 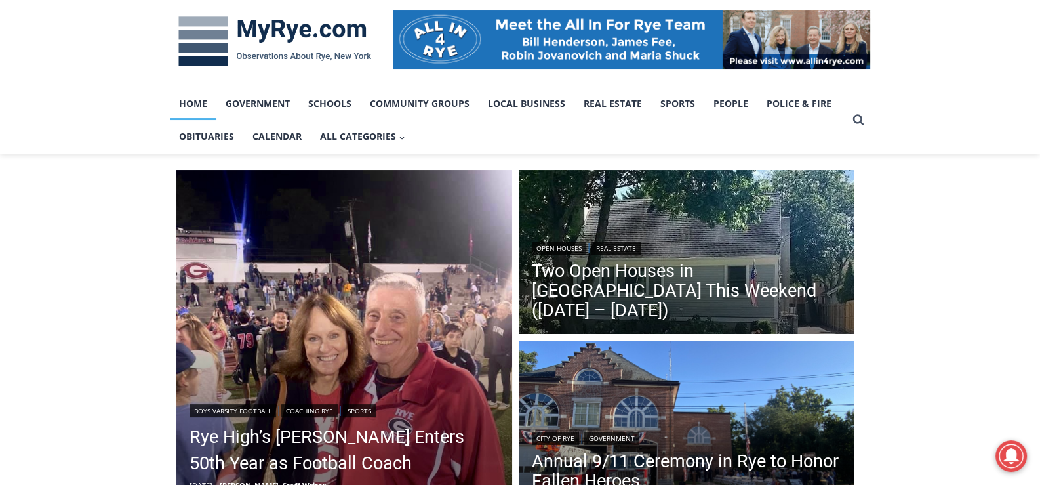 I want to click on button: View Search Form, so click(x=858, y=120).